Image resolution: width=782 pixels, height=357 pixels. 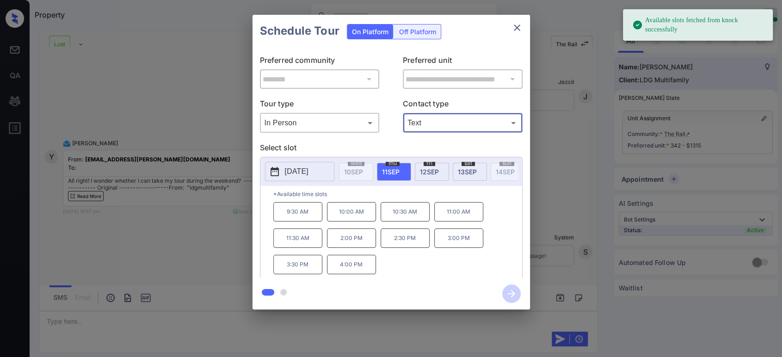 What do you see at coordinates (320, 62) in the screenshot?
I see `p: Preferred community` at bounding box center [320, 62].